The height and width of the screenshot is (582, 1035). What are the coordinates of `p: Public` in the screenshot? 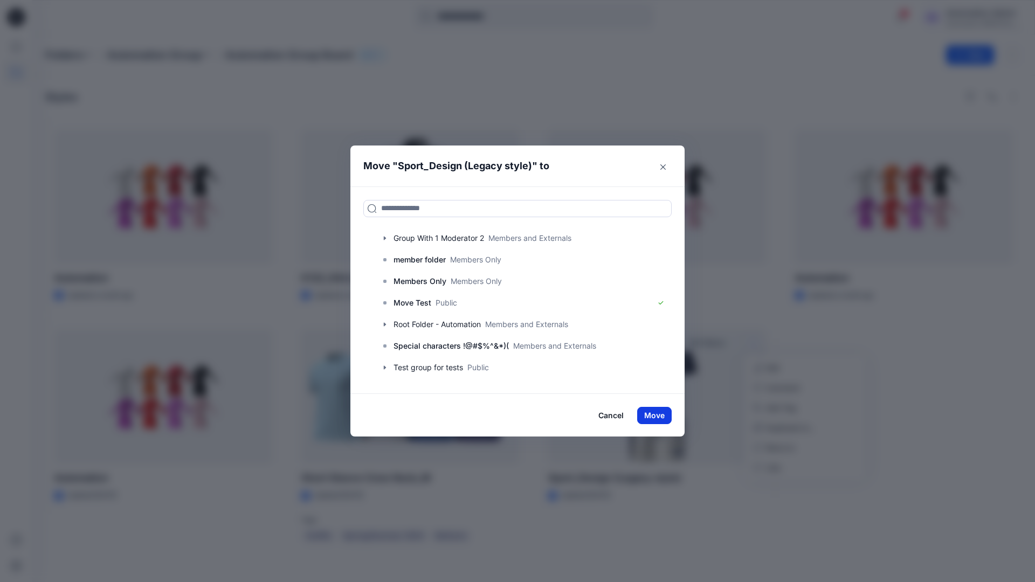 It's located at (446, 302).